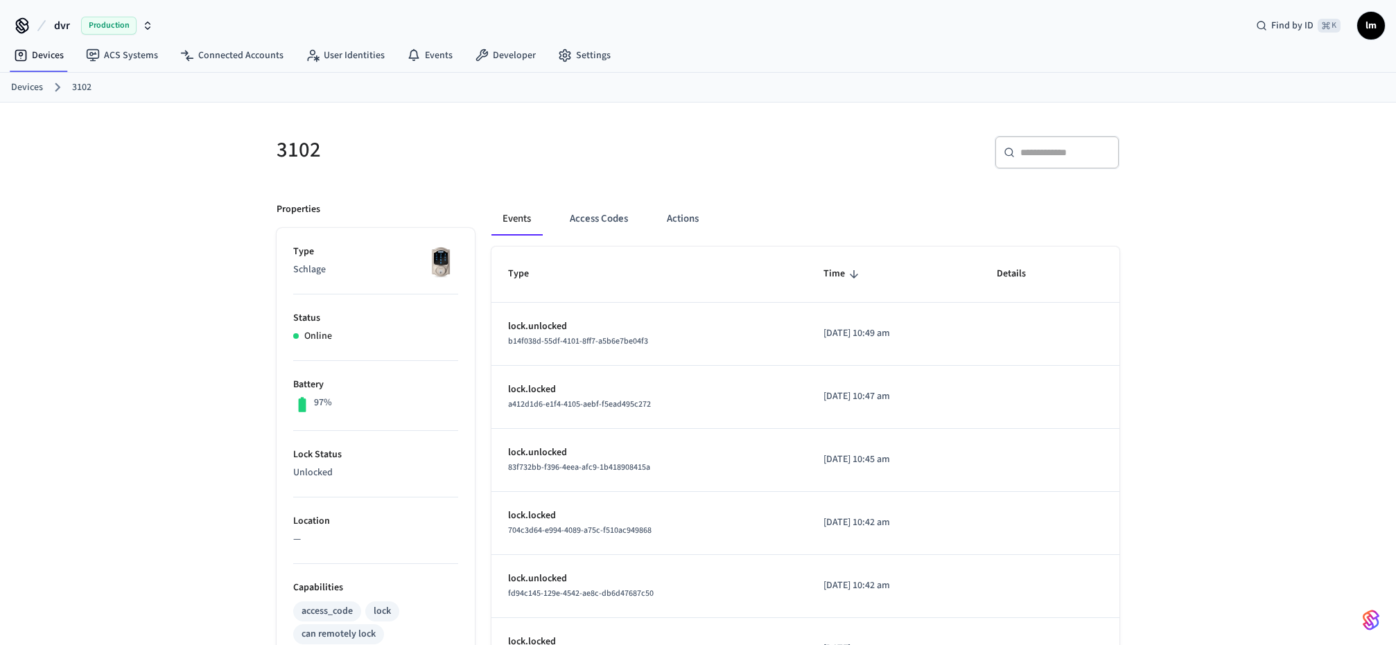 This screenshot has width=1396, height=645. What do you see at coordinates (1371, 26) in the screenshot?
I see `span: lm` at bounding box center [1371, 26].